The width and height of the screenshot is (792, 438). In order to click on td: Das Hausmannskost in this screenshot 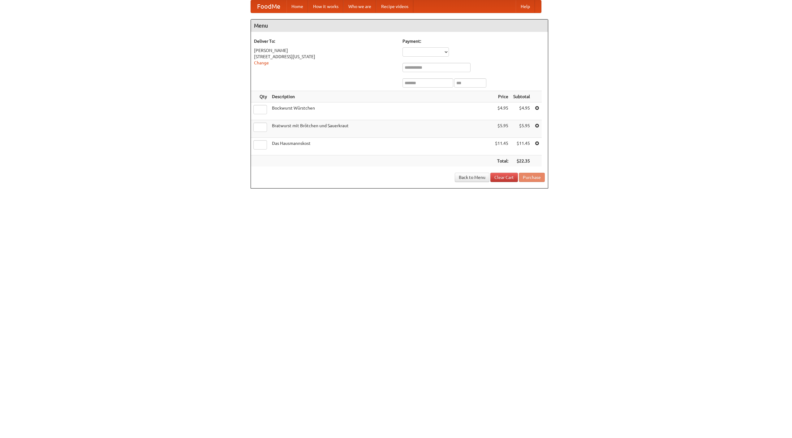, I will do `click(381, 146)`.